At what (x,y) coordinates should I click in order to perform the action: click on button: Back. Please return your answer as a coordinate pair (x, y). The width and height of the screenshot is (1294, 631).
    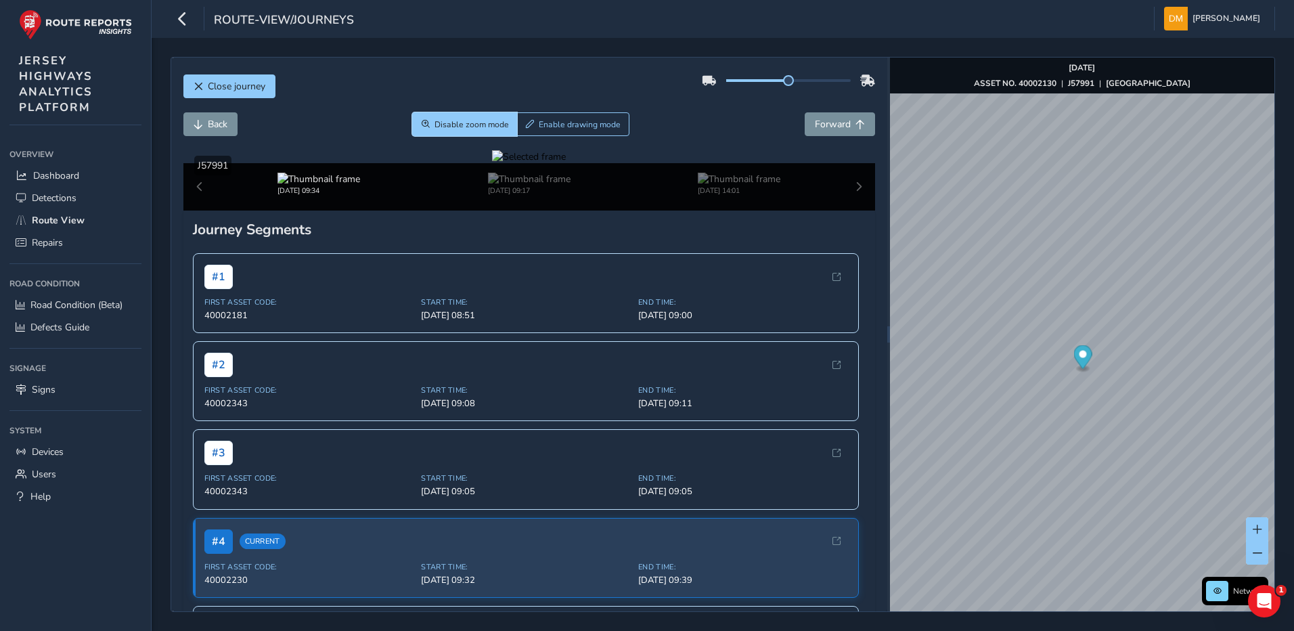
    Looking at the image, I should click on (211, 124).